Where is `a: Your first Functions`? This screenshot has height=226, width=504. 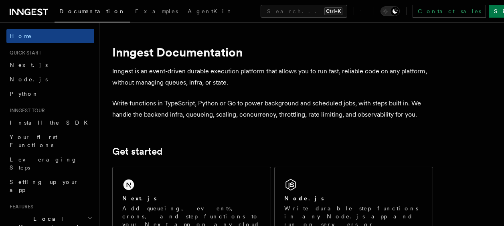
a: Your first Functions is located at coordinates (50, 141).